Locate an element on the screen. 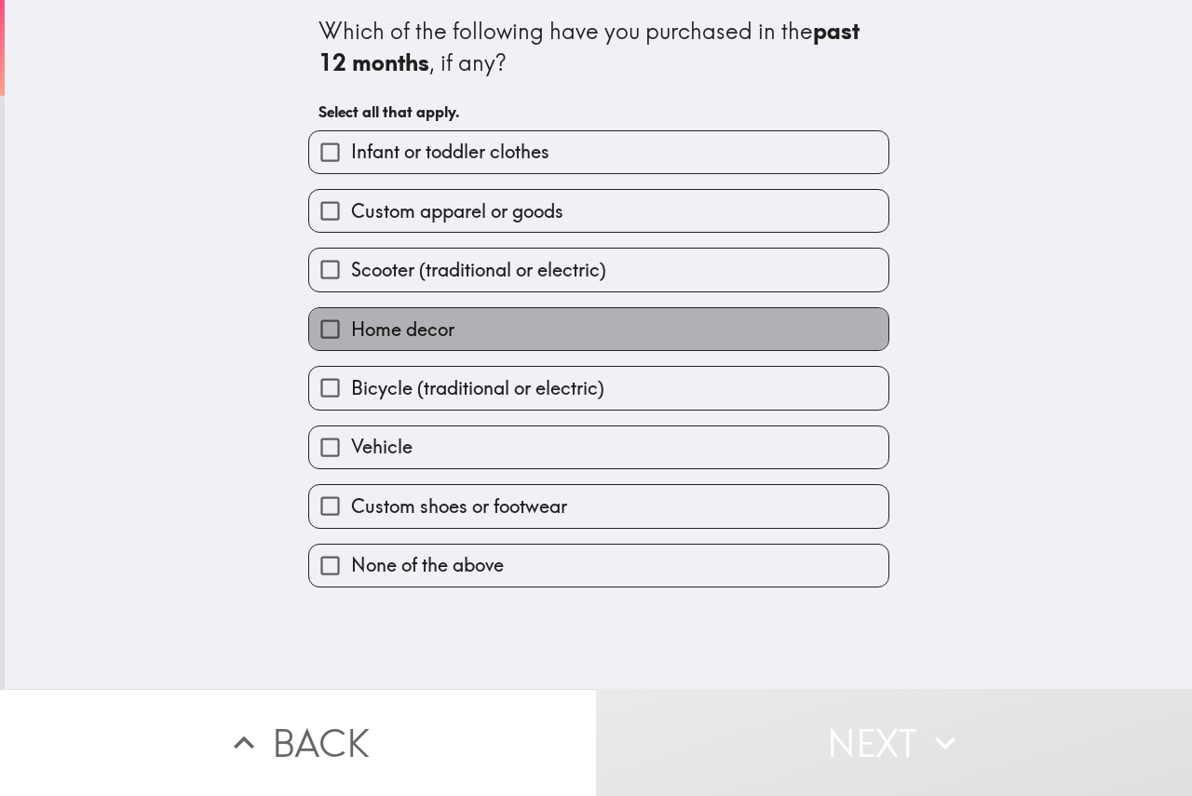  span: Vehicle is located at coordinates (382, 447).